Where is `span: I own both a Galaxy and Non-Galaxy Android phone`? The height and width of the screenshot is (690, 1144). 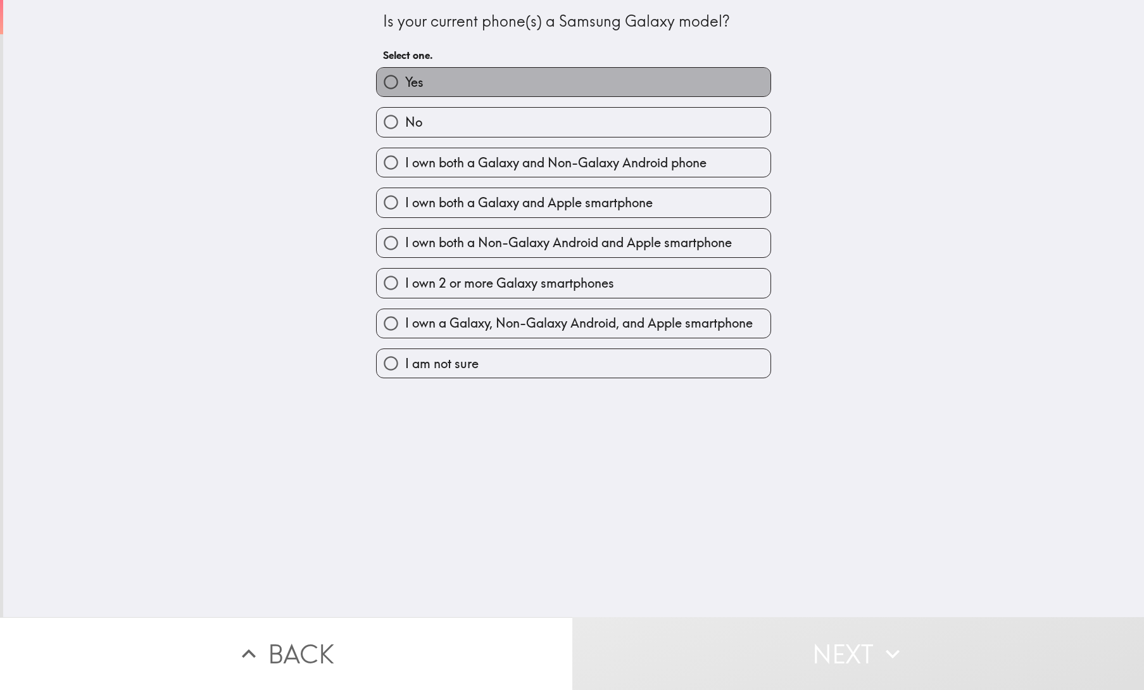 span: I own both a Galaxy and Non-Galaxy Android phone is located at coordinates (556, 163).